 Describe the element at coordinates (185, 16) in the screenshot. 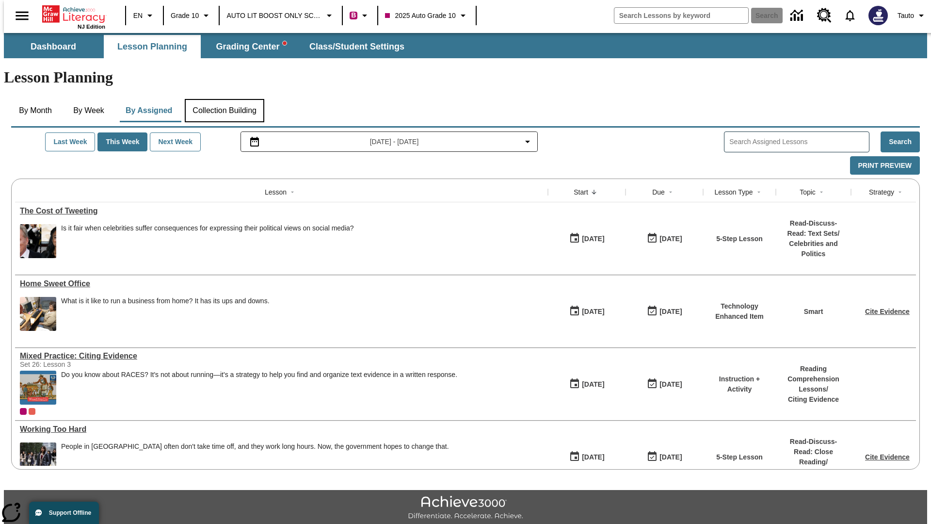

I see `span: Grade 10` at that location.